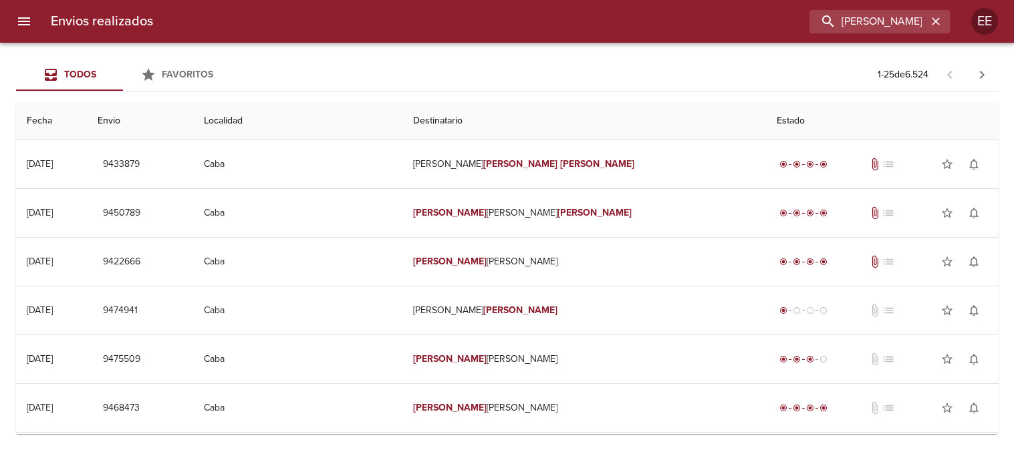 The image size is (1014, 450). Describe the element at coordinates (297, 121) in the screenshot. I see `th: Localidad` at that location.